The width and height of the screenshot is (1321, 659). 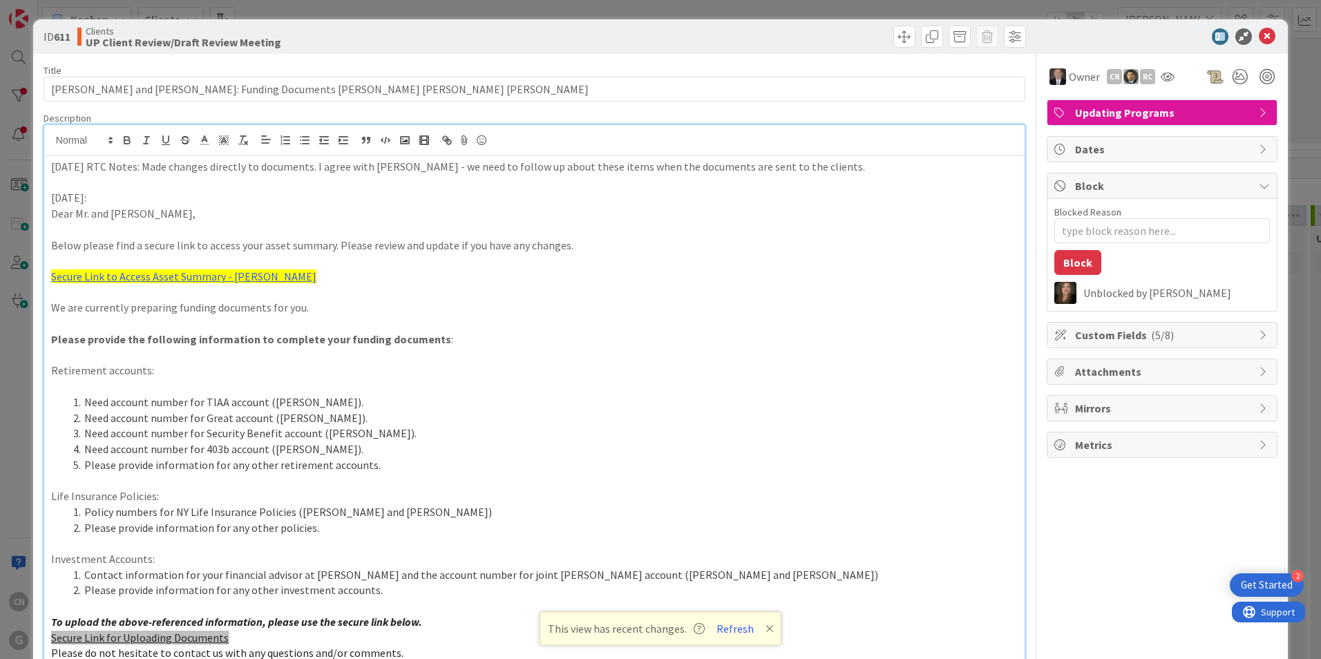 What do you see at coordinates (62, 37) in the screenshot?
I see `b: 611` at bounding box center [62, 37].